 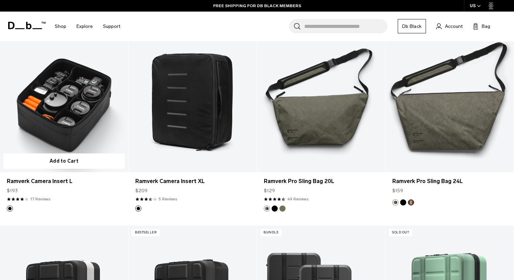 What do you see at coordinates (481, 26) in the screenshot?
I see `button: Bag` at bounding box center [481, 26].